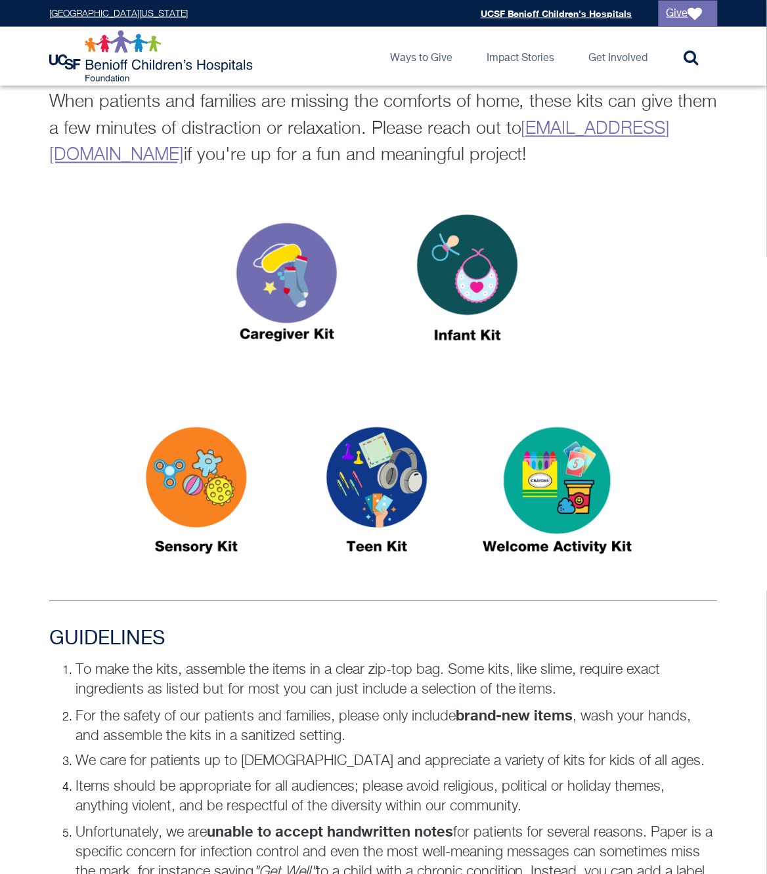 The image size is (767, 874). Describe the element at coordinates (383, 640) in the screenshot. I see `h3: GUIDELINES` at that location.